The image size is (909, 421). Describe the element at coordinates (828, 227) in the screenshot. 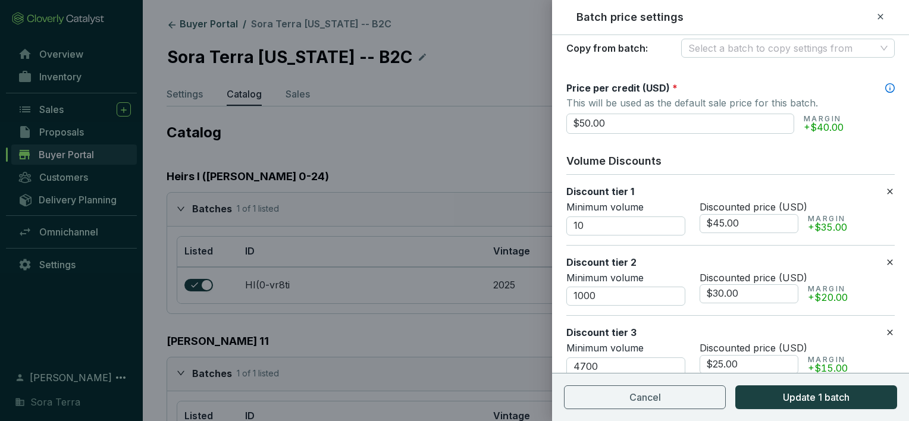

I see `p: +$35.00` at that location.